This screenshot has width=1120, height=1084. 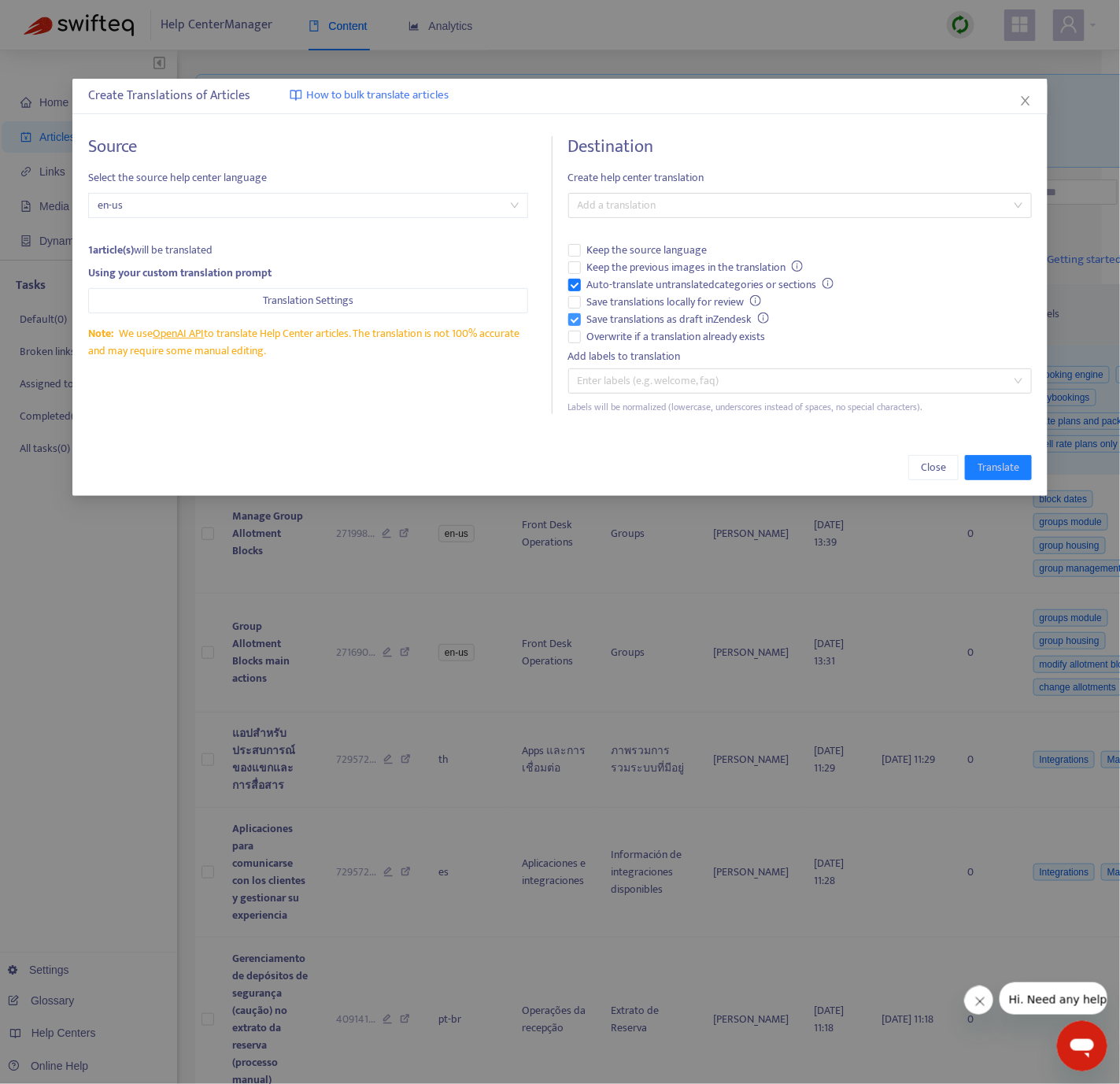 What do you see at coordinates (308, 342) in the screenshot?
I see `div: We use to translate Help Center articles. The translation is not 100% accurate and may require so...` at bounding box center [308, 342].